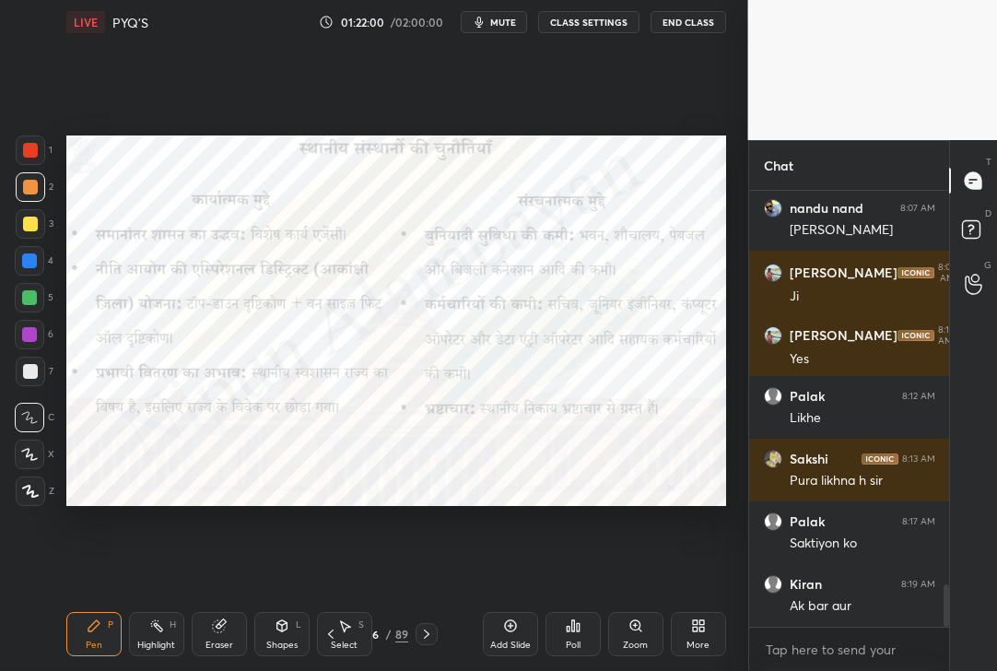  Describe the element at coordinates (918, 459) in the screenshot. I see `div: 8:13 AM` at that location.